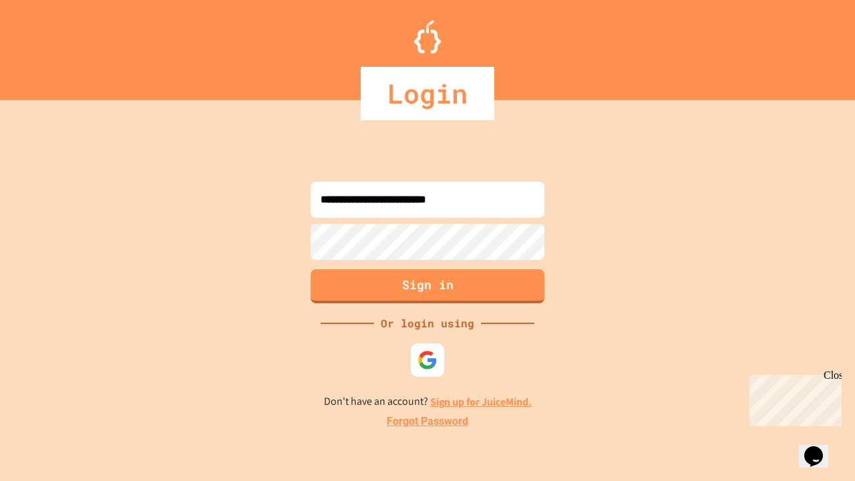  Describe the element at coordinates (49, 45) in the screenshot. I see `div: Chat with us now!Close` at that location.